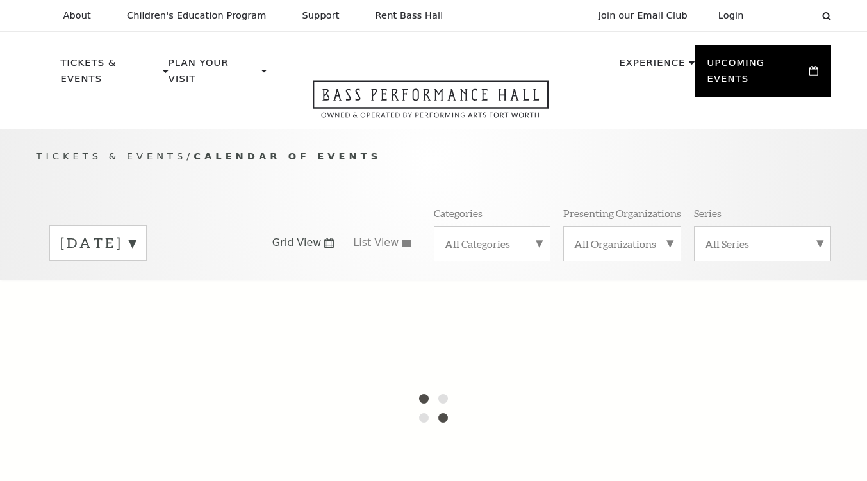  What do you see at coordinates (492, 244) in the screenshot?
I see `label: All Categories` at bounding box center [492, 244].